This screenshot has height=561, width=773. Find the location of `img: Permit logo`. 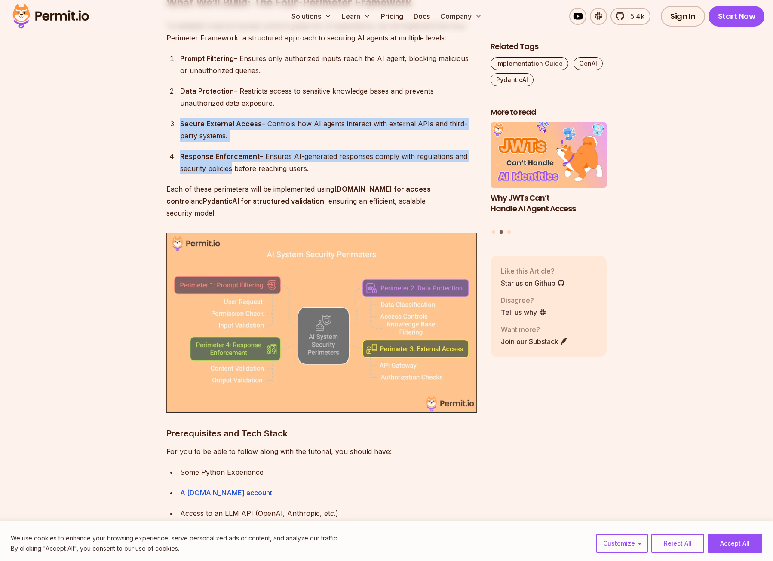

img: Permit logo is located at coordinates (51, 16).